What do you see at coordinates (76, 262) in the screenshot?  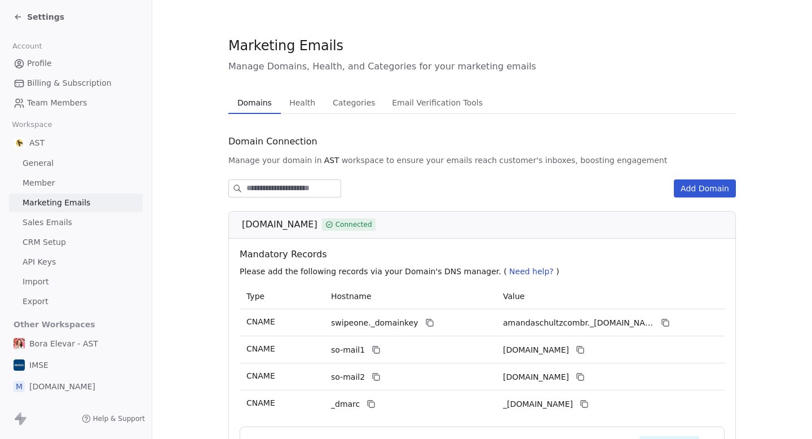 I see `a: API Keys` at bounding box center [76, 262].